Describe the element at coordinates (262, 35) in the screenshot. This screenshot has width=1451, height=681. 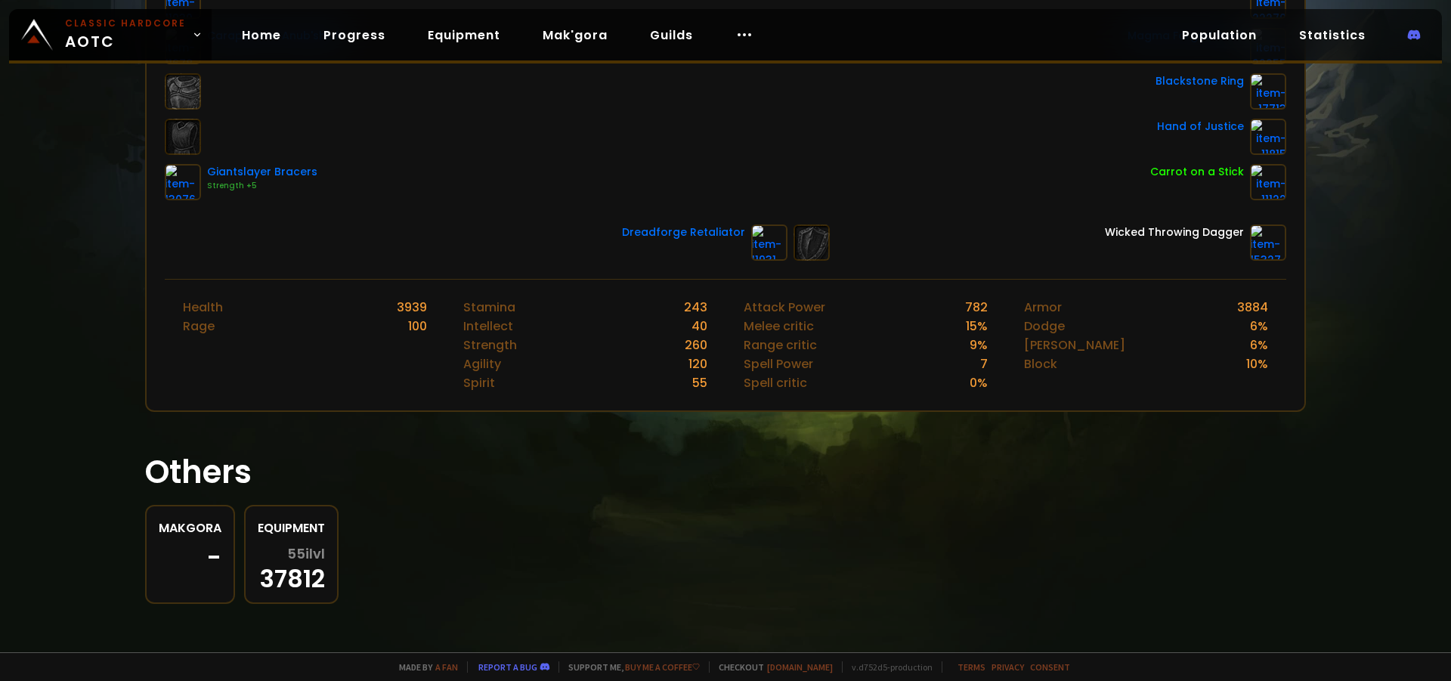
I see `a: Home` at that location.